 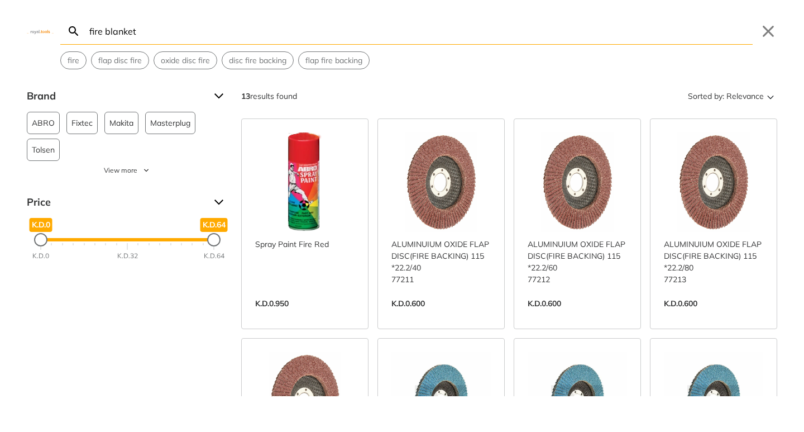 What do you see at coordinates (127, 256) in the screenshot?
I see `div: K.D.32` at bounding box center [127, 256].